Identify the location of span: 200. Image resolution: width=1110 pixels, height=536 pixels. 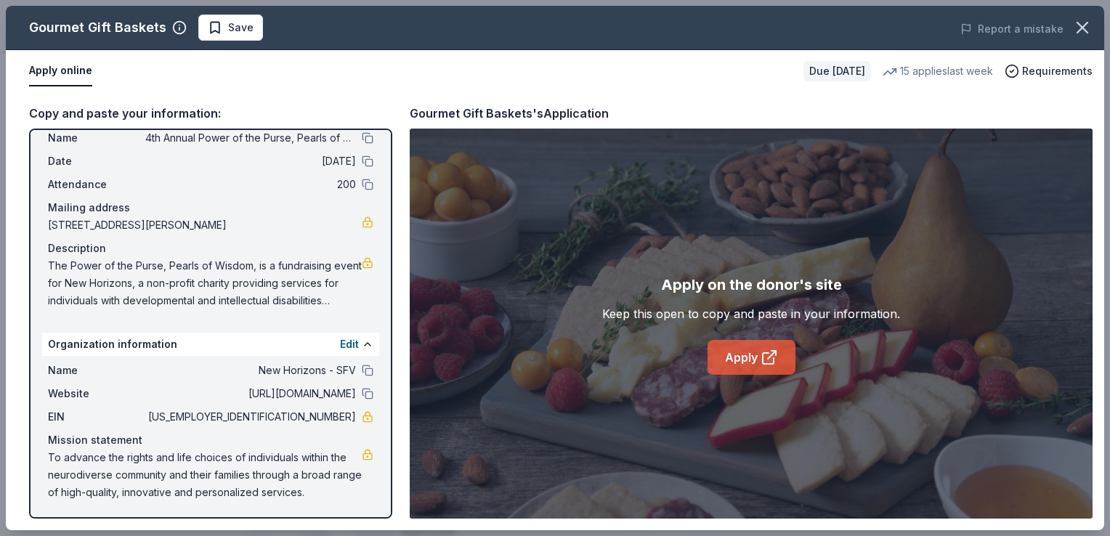
(251, 184).